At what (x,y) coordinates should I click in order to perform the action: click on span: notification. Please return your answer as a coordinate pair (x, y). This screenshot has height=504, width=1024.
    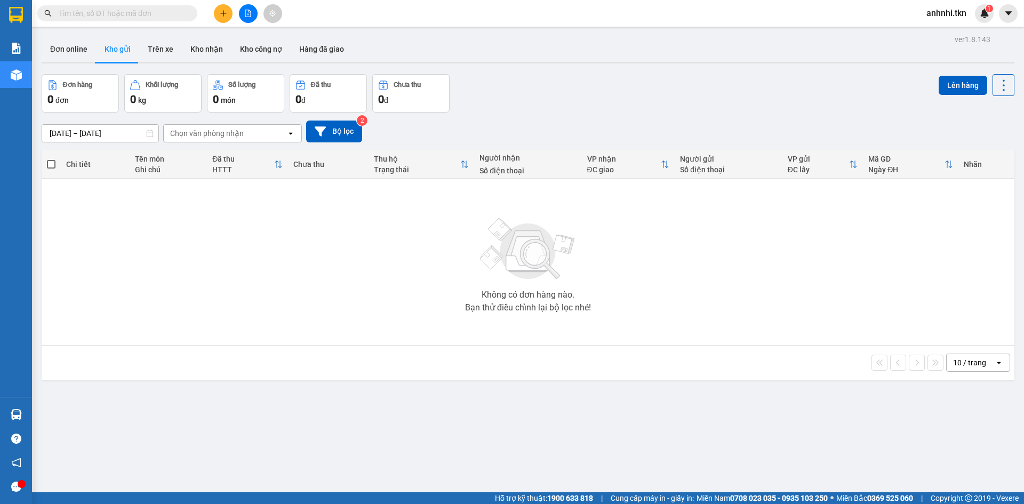
    Looking at the image, I should click on (16, 462).